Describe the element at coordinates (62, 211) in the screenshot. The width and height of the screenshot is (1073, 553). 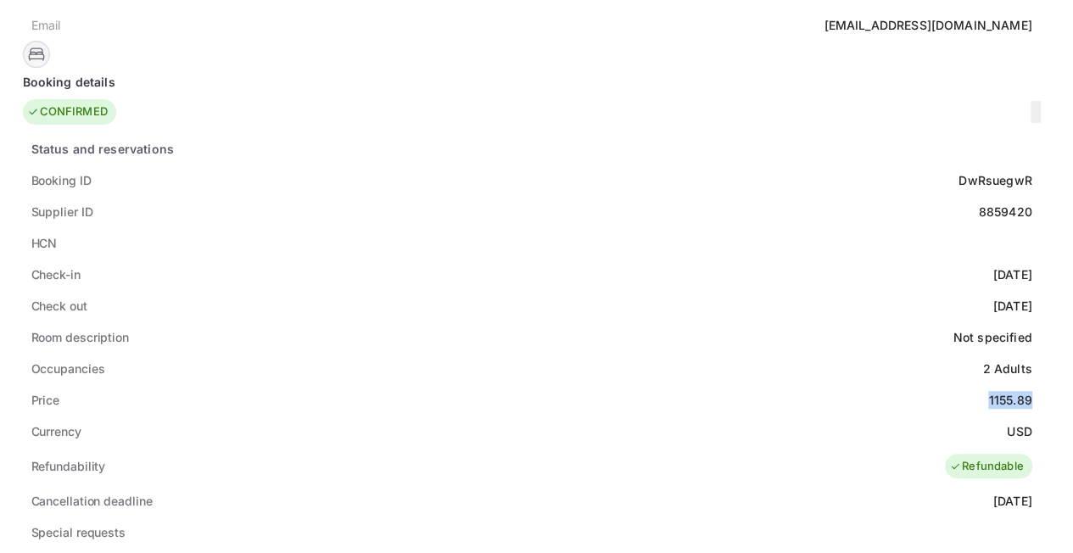
I see `div: Supplier ID` at that location.